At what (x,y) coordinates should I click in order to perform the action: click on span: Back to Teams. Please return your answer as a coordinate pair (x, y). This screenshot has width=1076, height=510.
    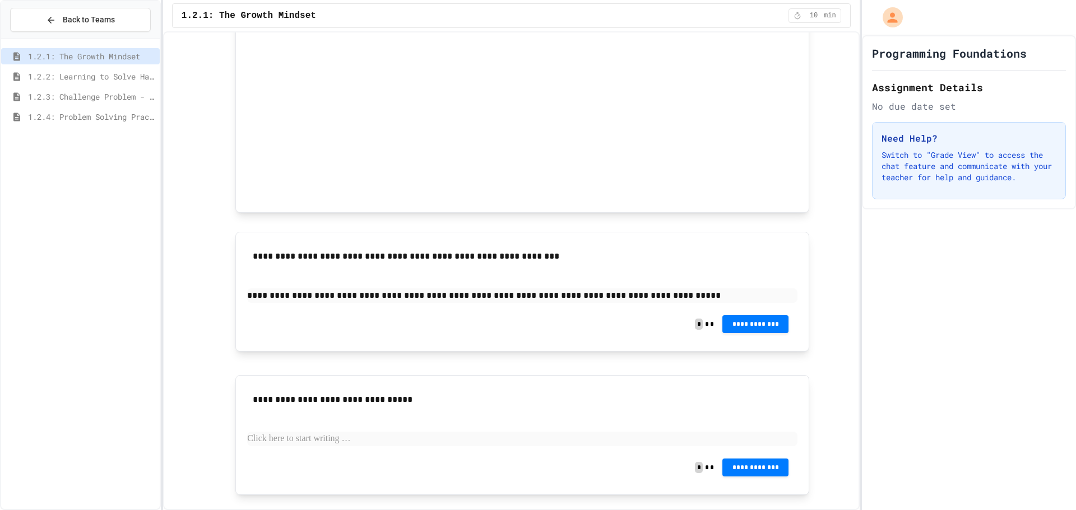
    Looking at the image, I should click on (89, 20).